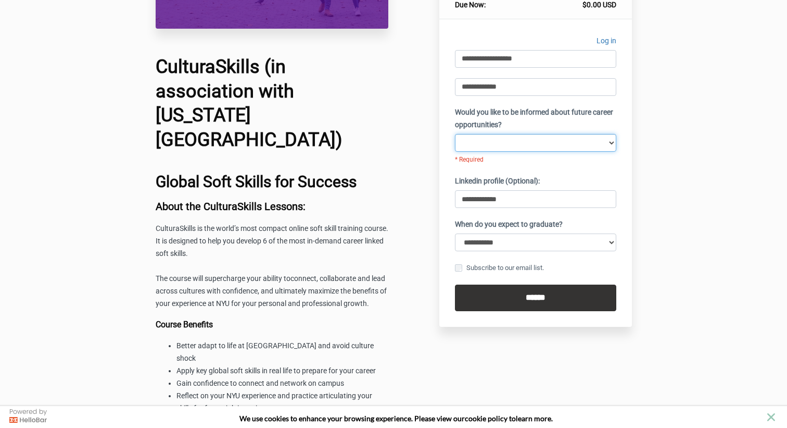 This screenshot has height=428, width=787. Describe the element at coordinates (509, 224) in the screenshot. I see `label: When do you expect to graduate?` at that location.